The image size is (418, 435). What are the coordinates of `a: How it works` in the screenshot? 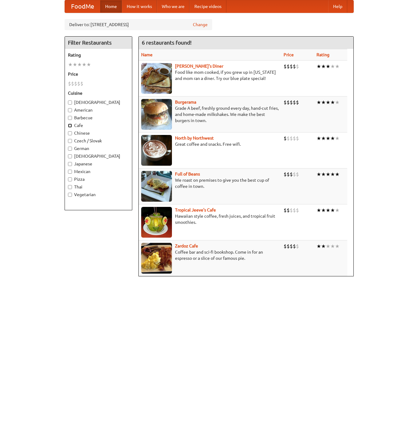 It's located at (139, 6).